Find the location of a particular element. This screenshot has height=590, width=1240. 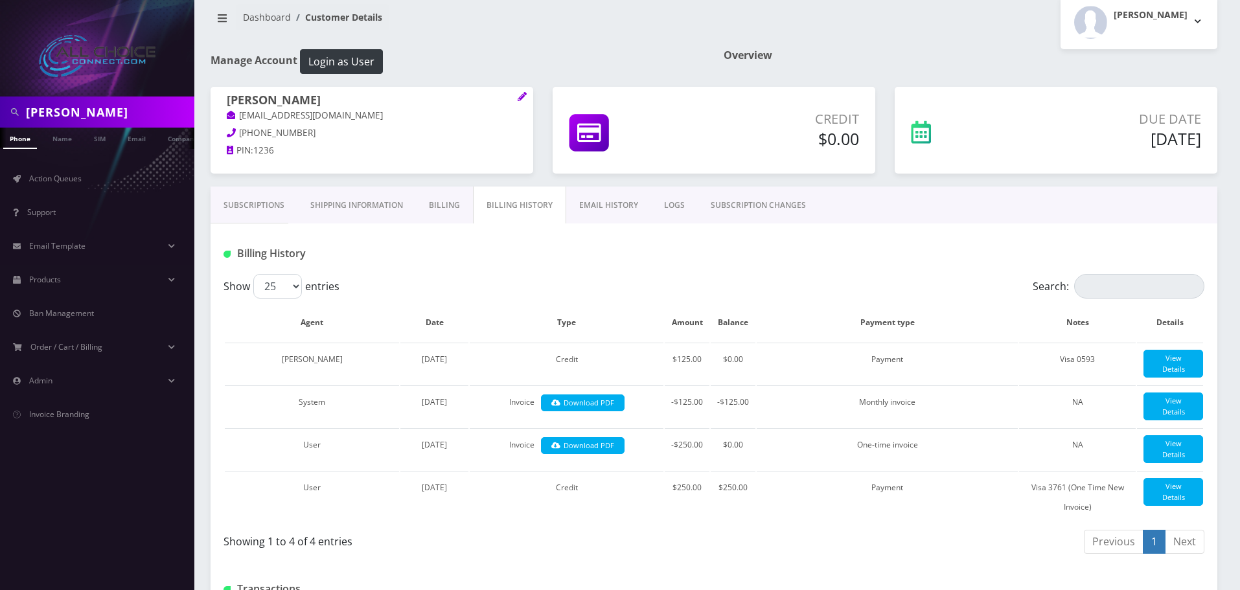

a: SUBSCRIPTION CHANGES is located at coordinates (758, 205).